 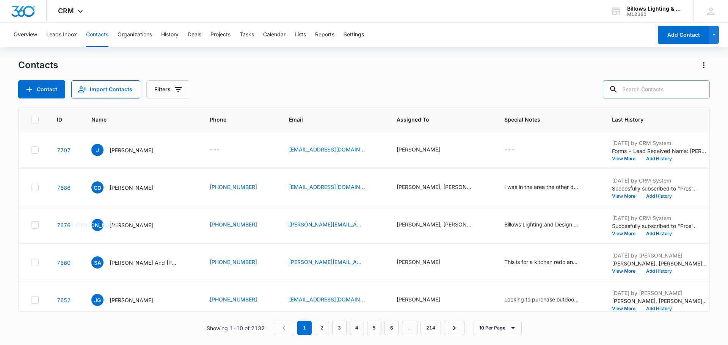 What do you see at coordinates (655, 14) in the screenshot?
I see `div: account id` at bounding box center [655, 14].